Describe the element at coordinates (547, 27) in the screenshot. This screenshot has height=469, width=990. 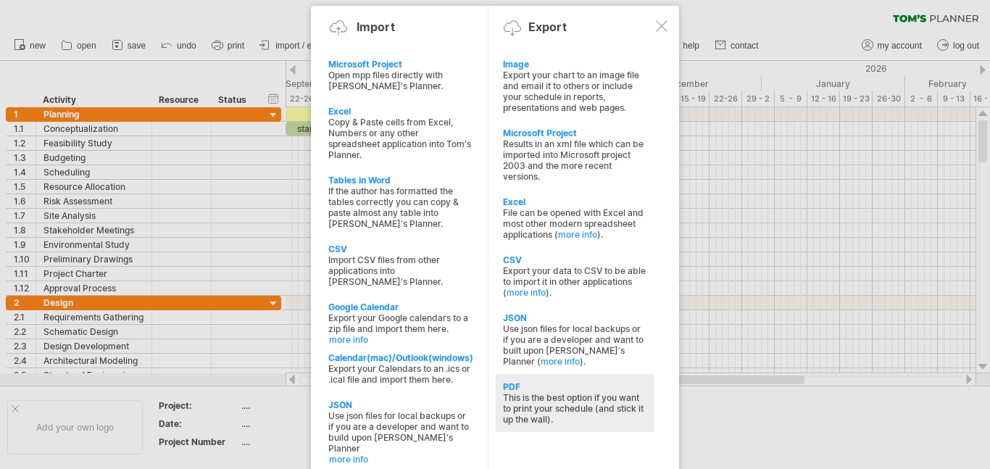
I see `div: Export` at that location.